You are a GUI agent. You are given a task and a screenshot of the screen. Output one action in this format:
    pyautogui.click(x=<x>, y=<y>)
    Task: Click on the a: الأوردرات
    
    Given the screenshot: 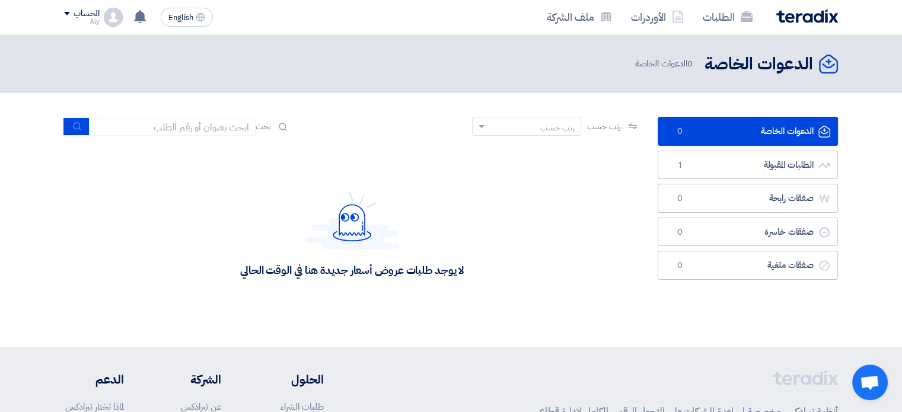 What is the action you would take?
    pyautogui.click(x=657, y=17)
    